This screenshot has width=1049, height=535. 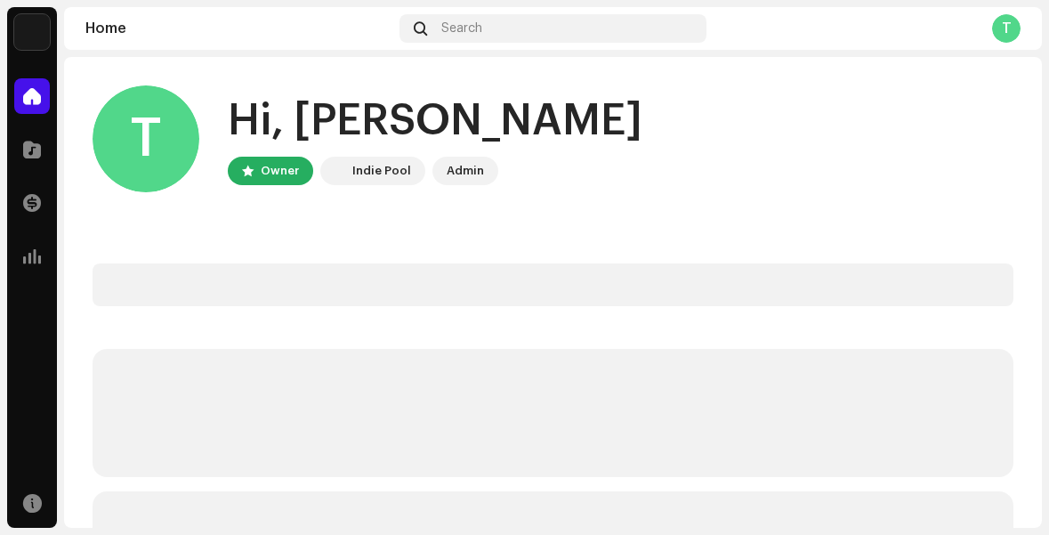 I want to click on div: Admin, so click(x=465, y=171).